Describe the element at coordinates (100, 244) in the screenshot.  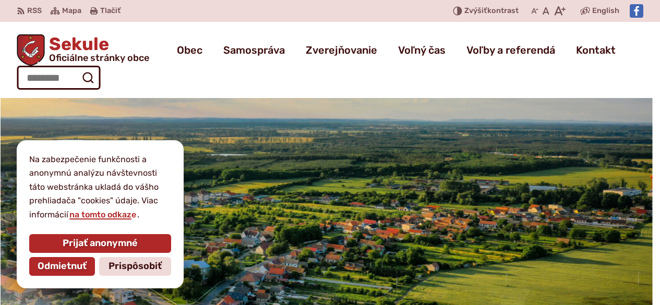
I see `button: Prijať anonymné` at that location.